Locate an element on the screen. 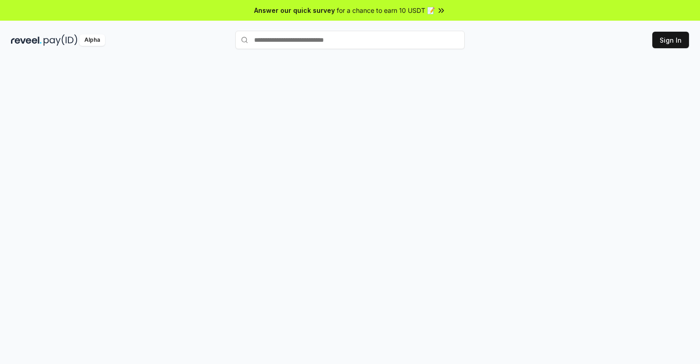 This screenshot has width=700, height=364. img: reveel_dark is located at coordinates (26, 40).